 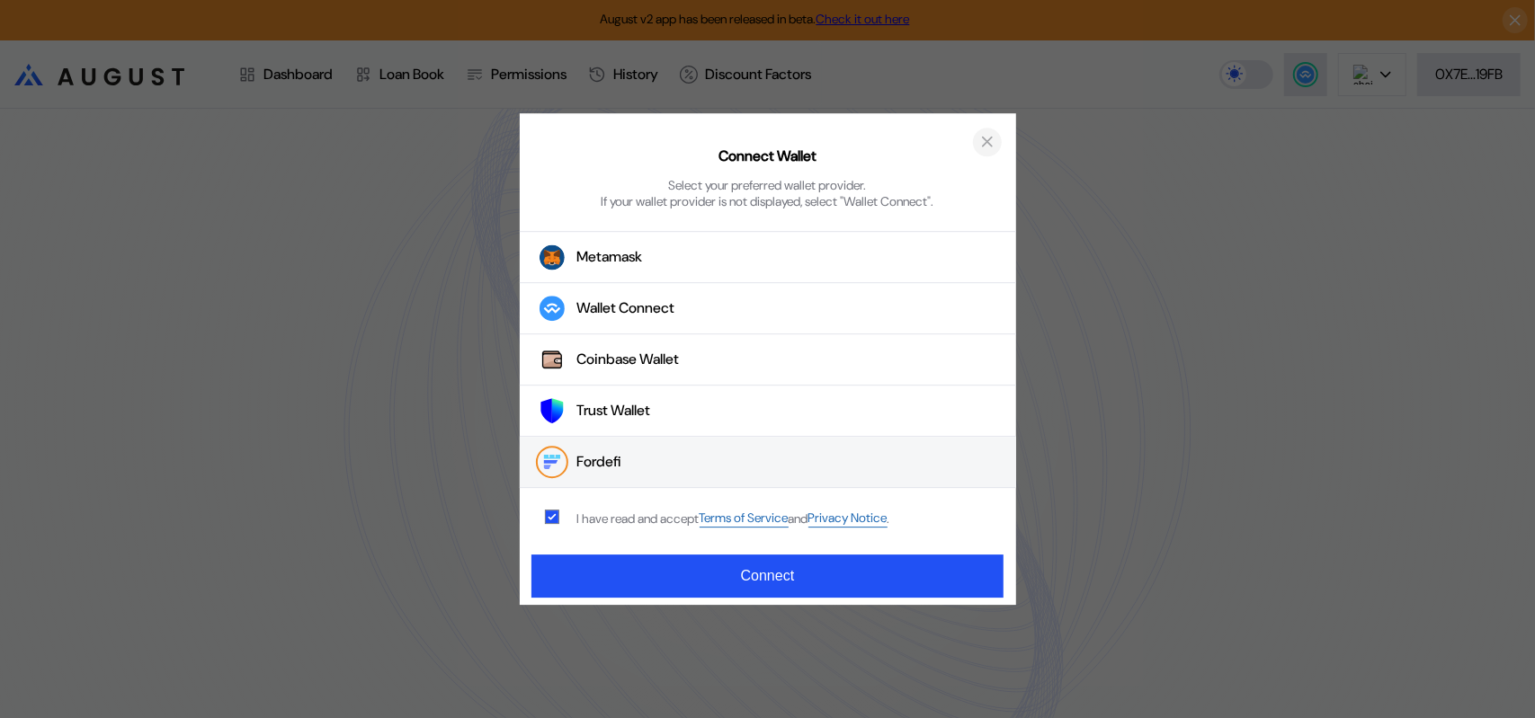 What do you see at coordinates (768, 201) in the screenshot?
I see `div: If your wallet provider is not displayed, select "Wallet Connect".` at bounding box center [768, 201].